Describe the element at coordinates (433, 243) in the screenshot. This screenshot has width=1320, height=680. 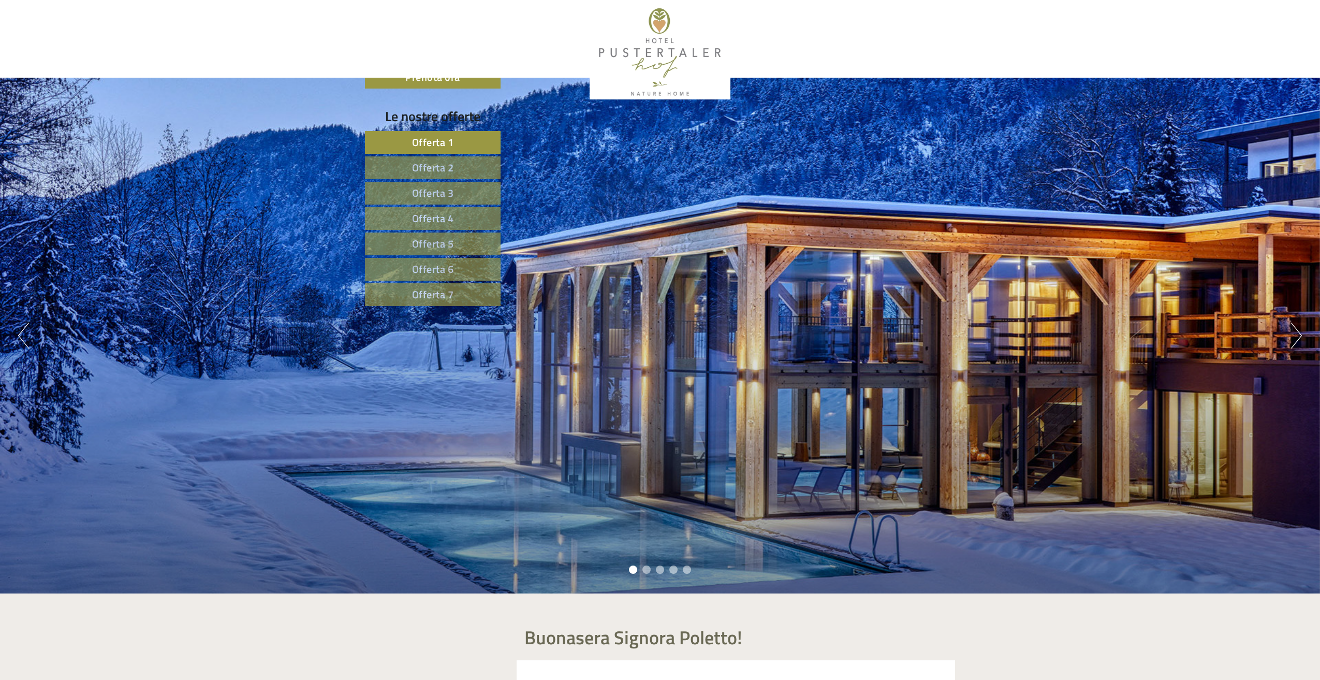
I see `span: Offerta 5` at that location.